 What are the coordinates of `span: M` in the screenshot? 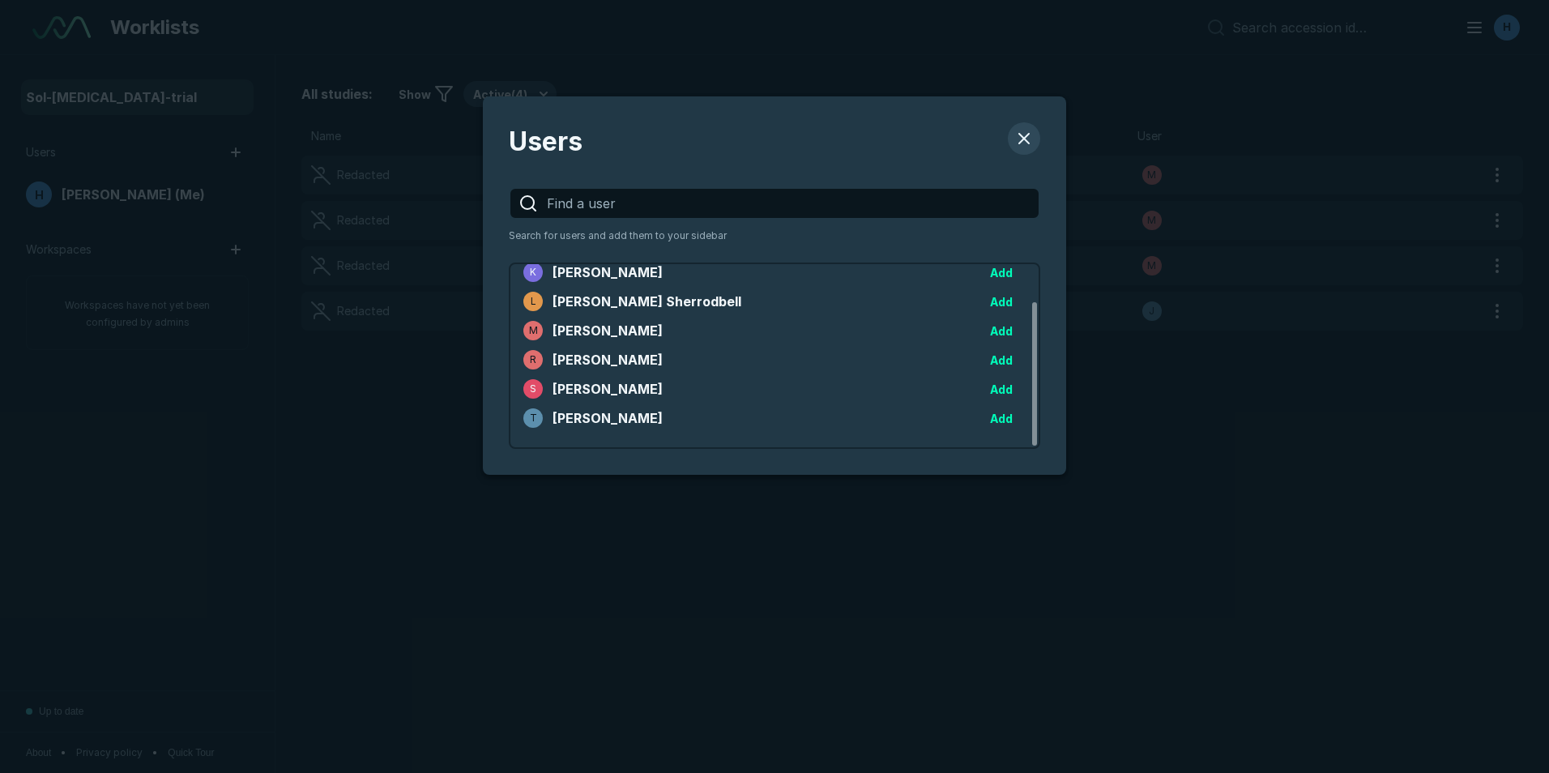 It's located at (533, 331).